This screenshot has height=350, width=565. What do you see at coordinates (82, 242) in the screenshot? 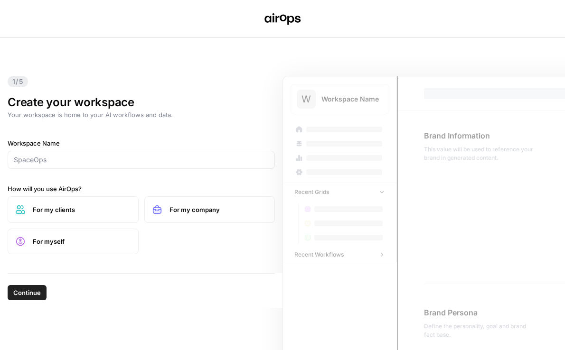
I see `span: For myself` at bounding box center [82, 242].